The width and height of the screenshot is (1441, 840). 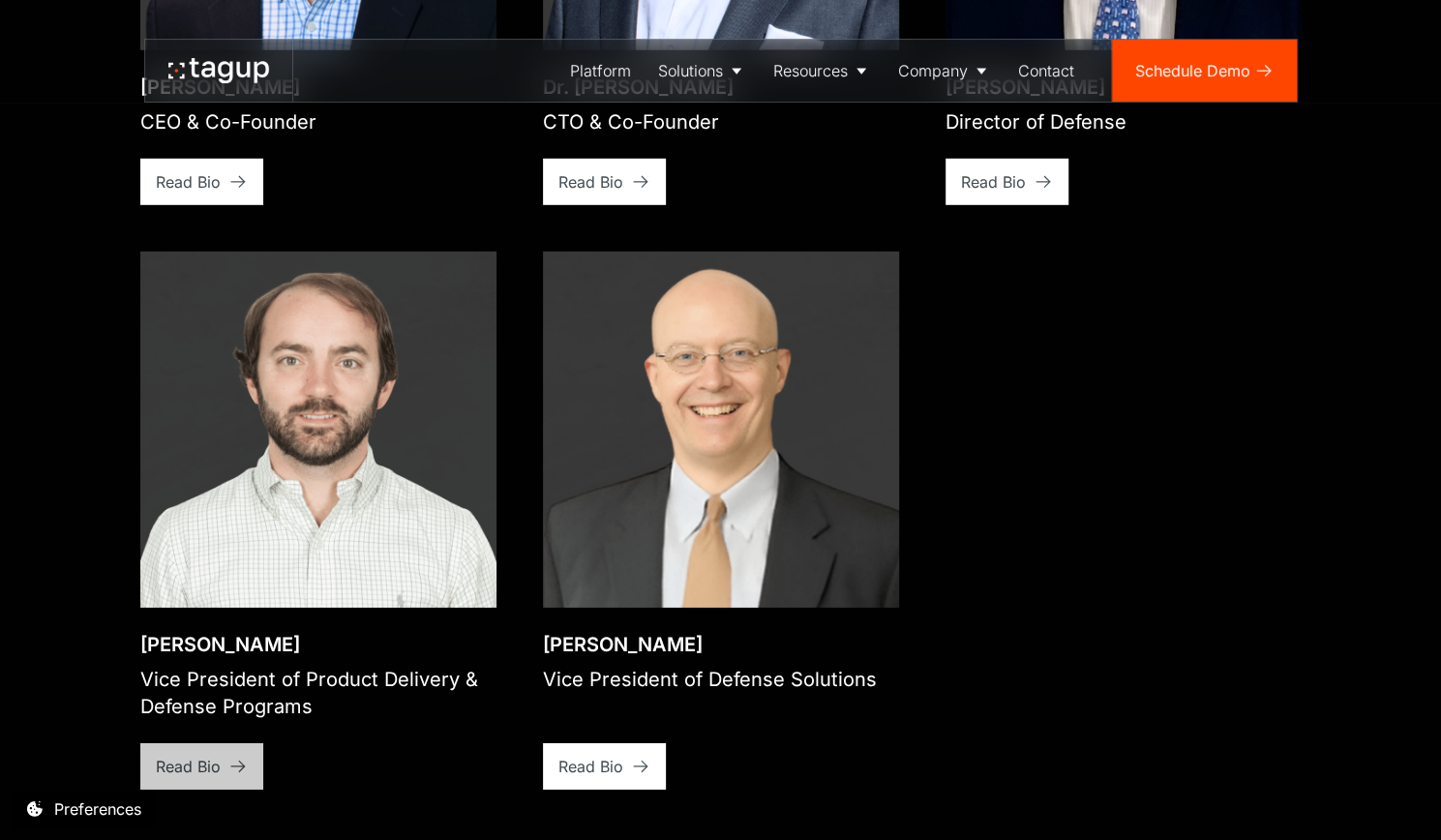 I want to click on div: Contact, so click(x=1046, y=71).